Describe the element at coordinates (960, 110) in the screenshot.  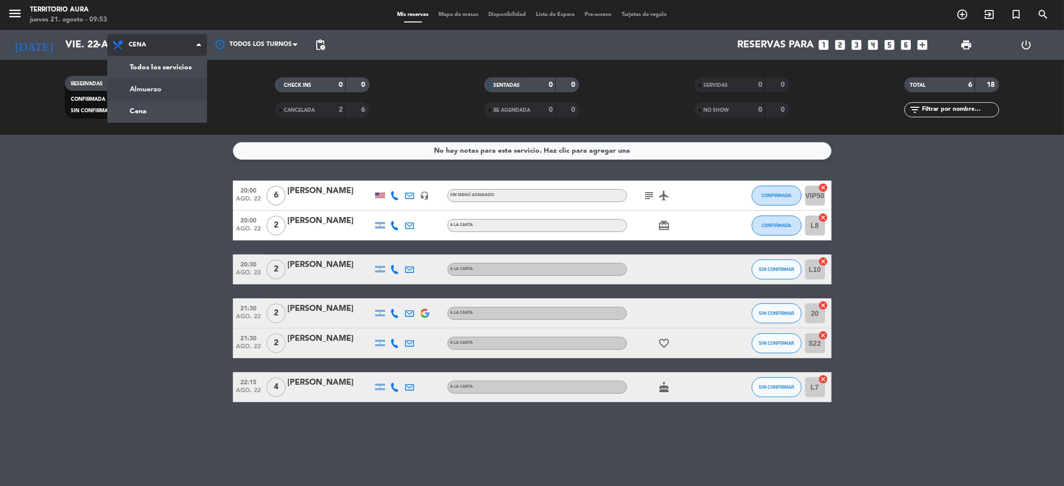
I see `input: Filtrar por nombre...` at that location.